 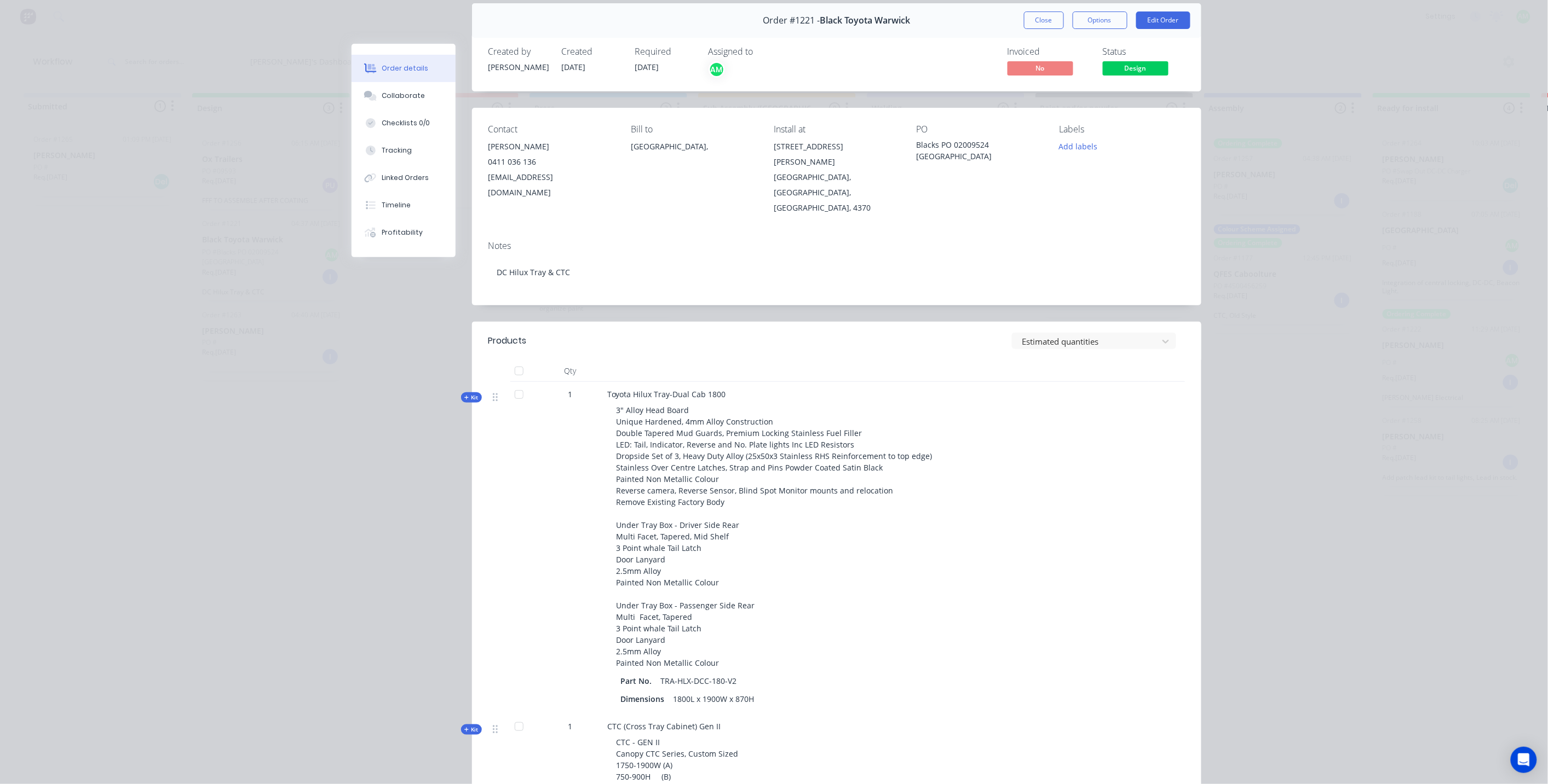 I want to click on button: Options, so click(x=1100, y=20).